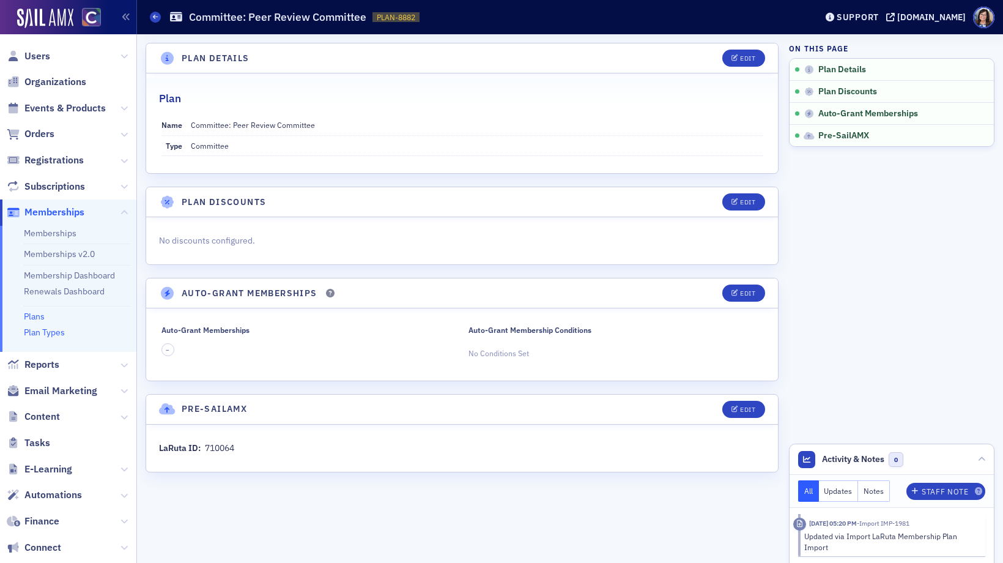 The image size is (1003, 563). I want to click on a: Email Marketing, so click(52, 391).